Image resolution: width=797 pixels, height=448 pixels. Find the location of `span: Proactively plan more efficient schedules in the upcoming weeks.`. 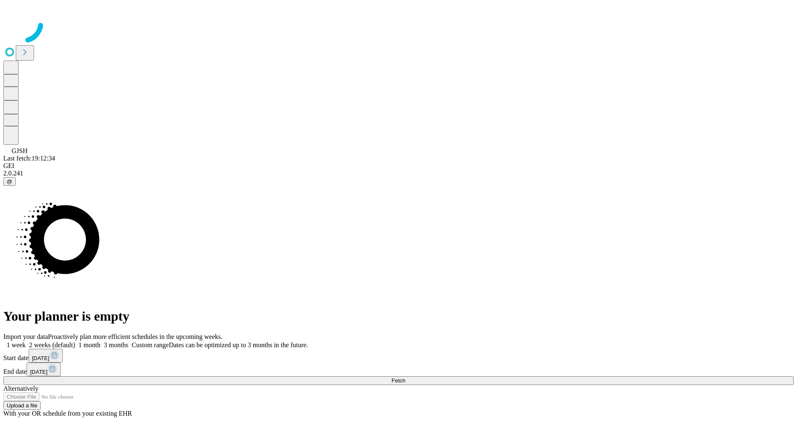

span: Proactively plan more efficient schedules in the upcoming weeks. is located at coordinates (135, 337).